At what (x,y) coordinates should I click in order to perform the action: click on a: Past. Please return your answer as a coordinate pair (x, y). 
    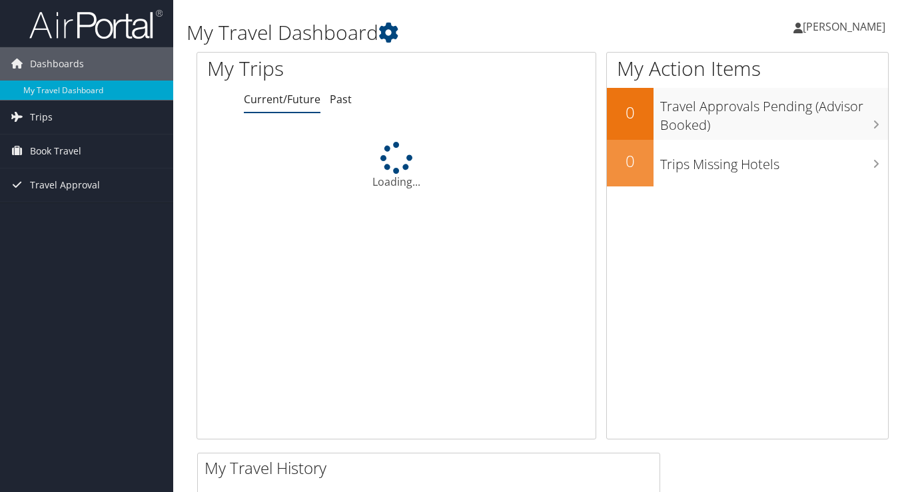
    Looking at the image, I should click on (340, 99).